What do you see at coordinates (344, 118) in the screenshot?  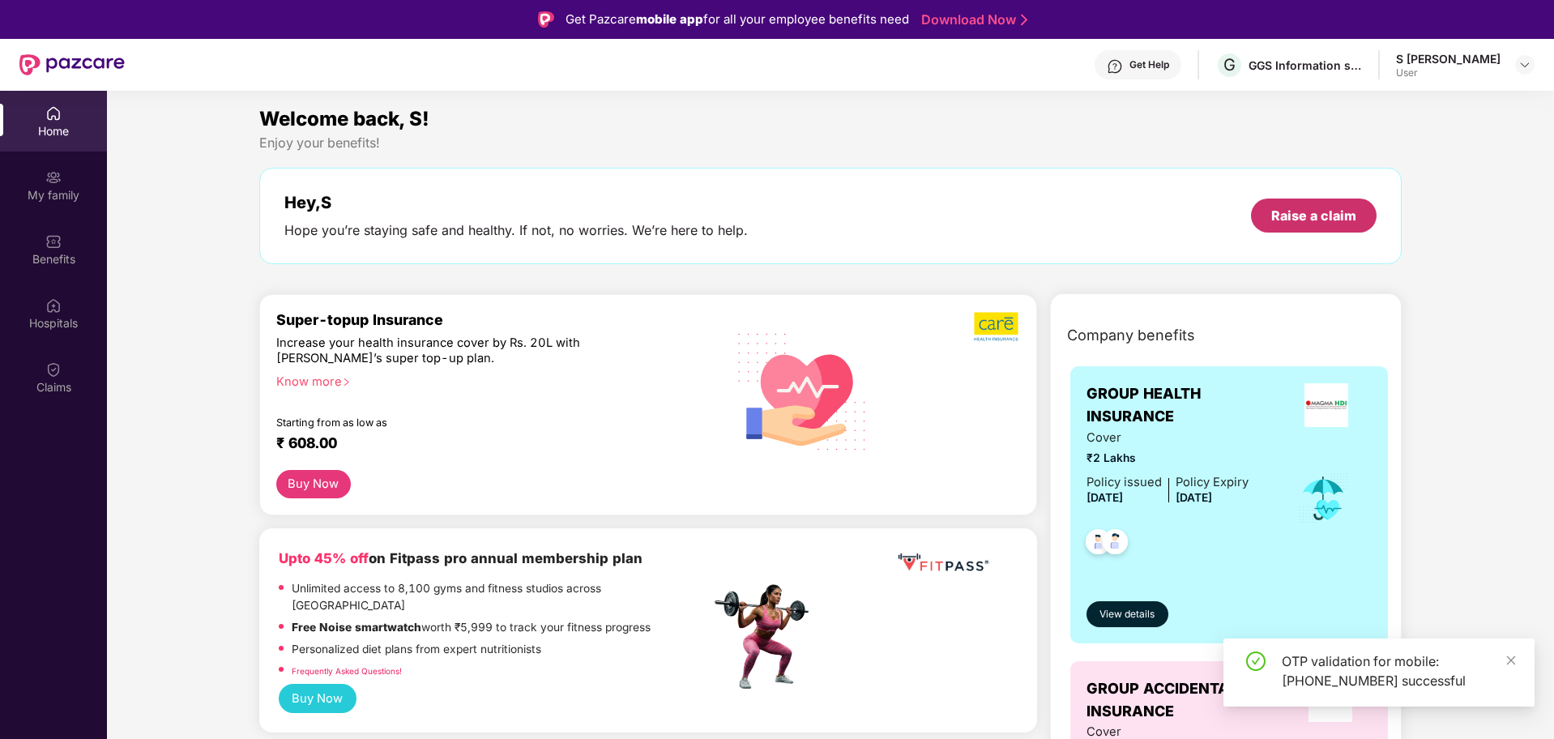 I see `span: Welcome back, S!` at bounding box center [344, 118].